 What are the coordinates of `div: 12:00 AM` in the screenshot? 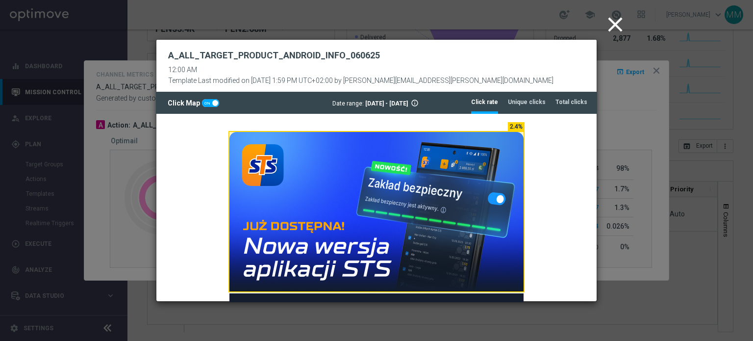 It's located at (361, 70).